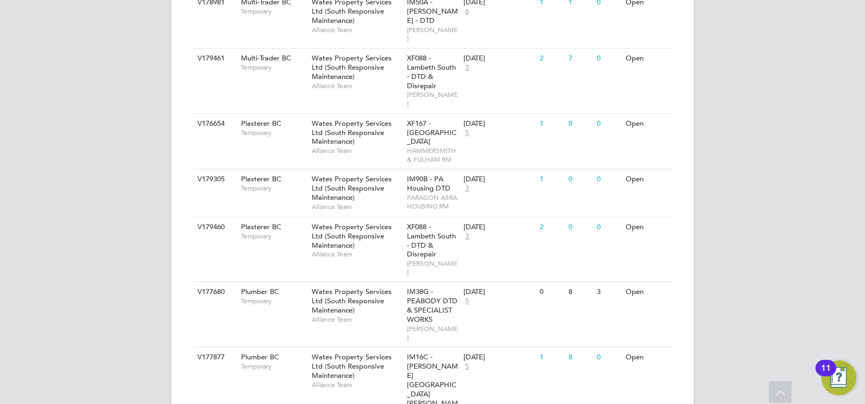 This screenshot has width=865, height=404. Describe the element at coordinates (214, 227) in the screenshot. I see `div: V179460` at that location.